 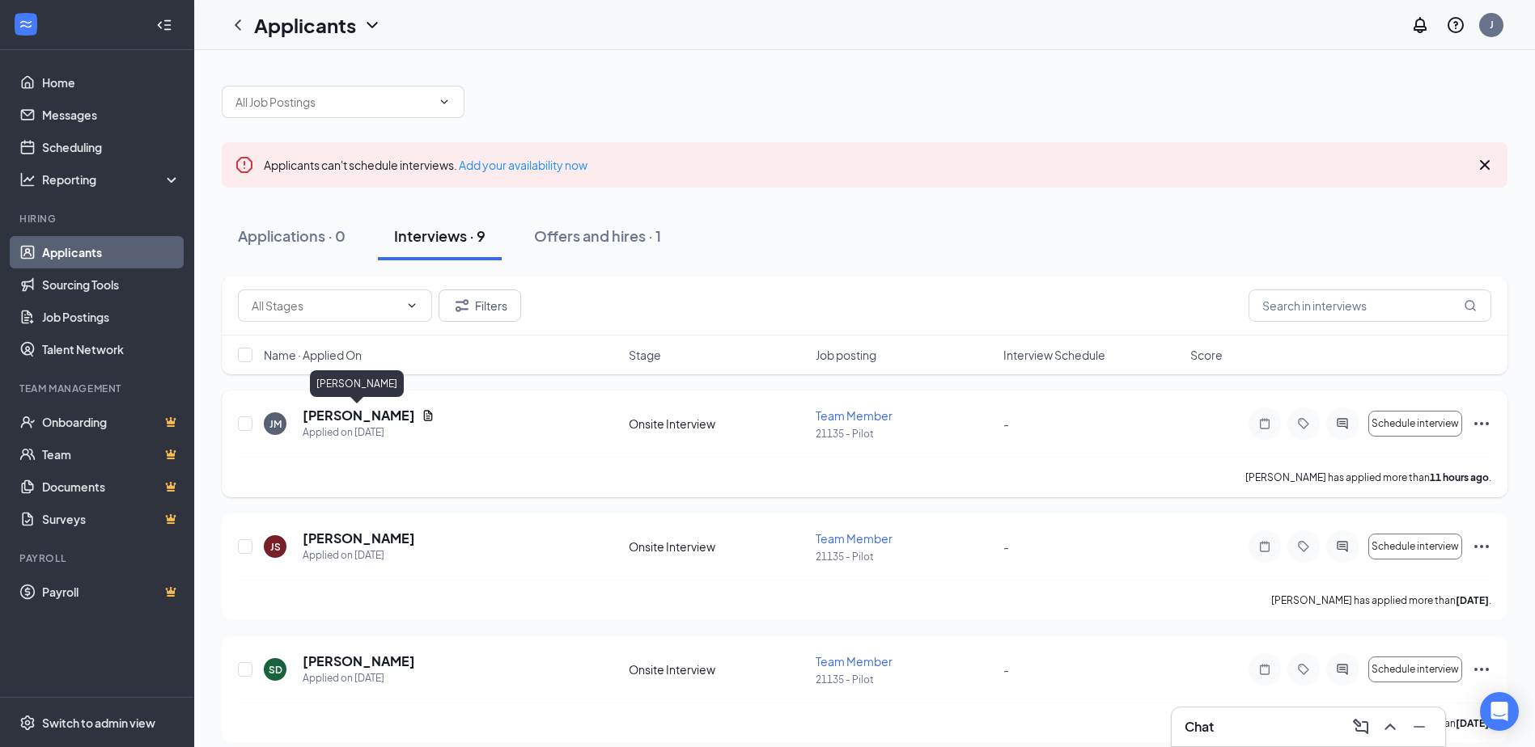 I want to click on a: OnboardingCrown, so click(x=111, y=422).